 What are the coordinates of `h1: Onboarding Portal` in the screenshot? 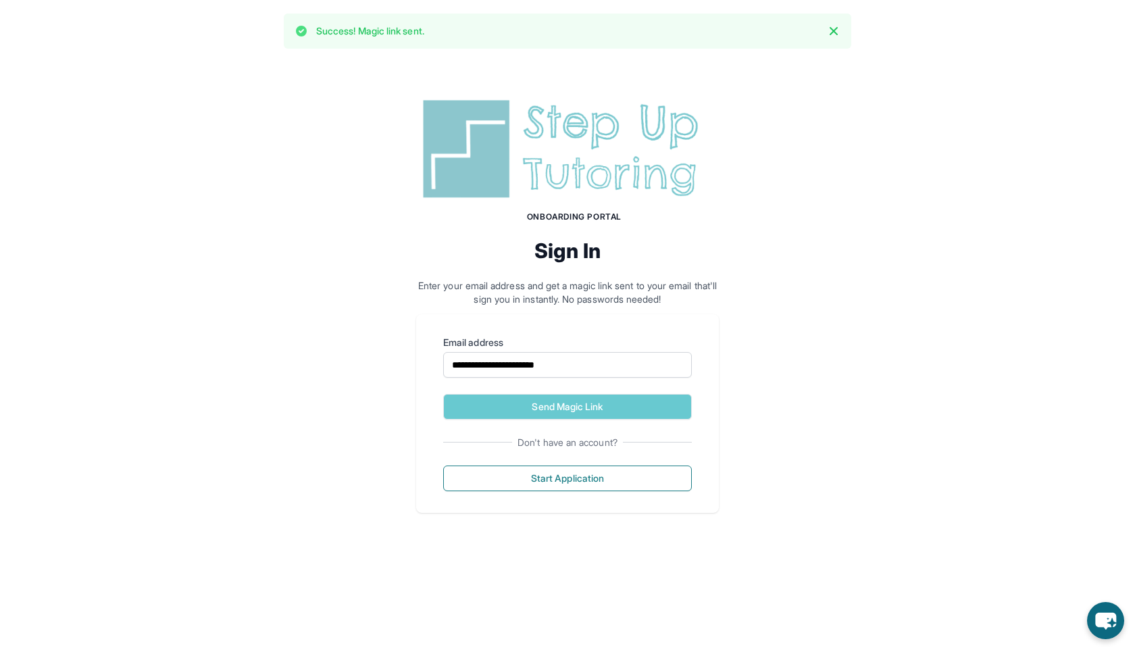 It's located at (574, 217).